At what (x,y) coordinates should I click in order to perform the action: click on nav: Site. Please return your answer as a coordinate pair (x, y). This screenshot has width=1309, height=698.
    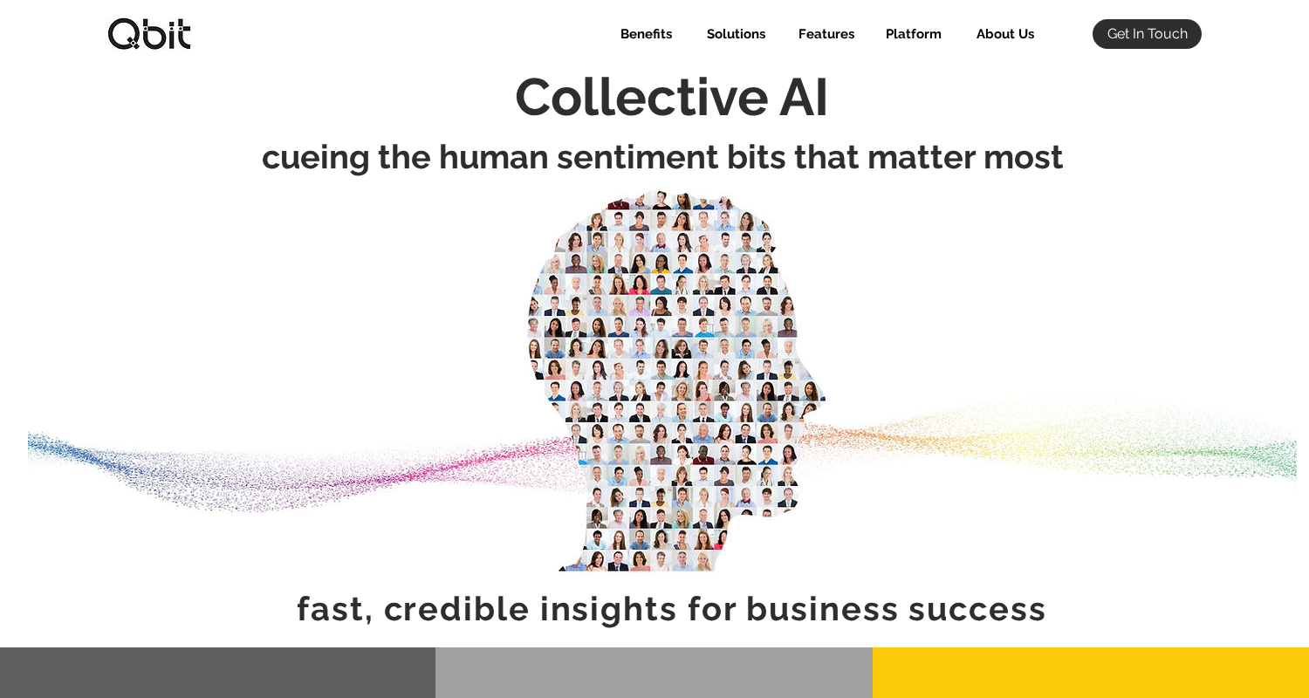
    Looking at the image, I should click on (823, 34).